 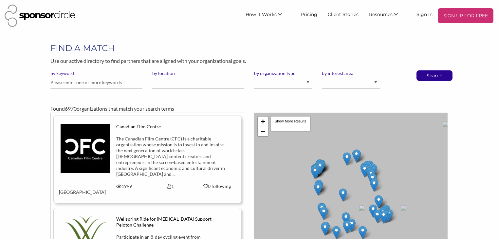 What do you see at coordinates (435, 76) in the screenshot?
I see `p: Search` at bounding box center [435, 76].